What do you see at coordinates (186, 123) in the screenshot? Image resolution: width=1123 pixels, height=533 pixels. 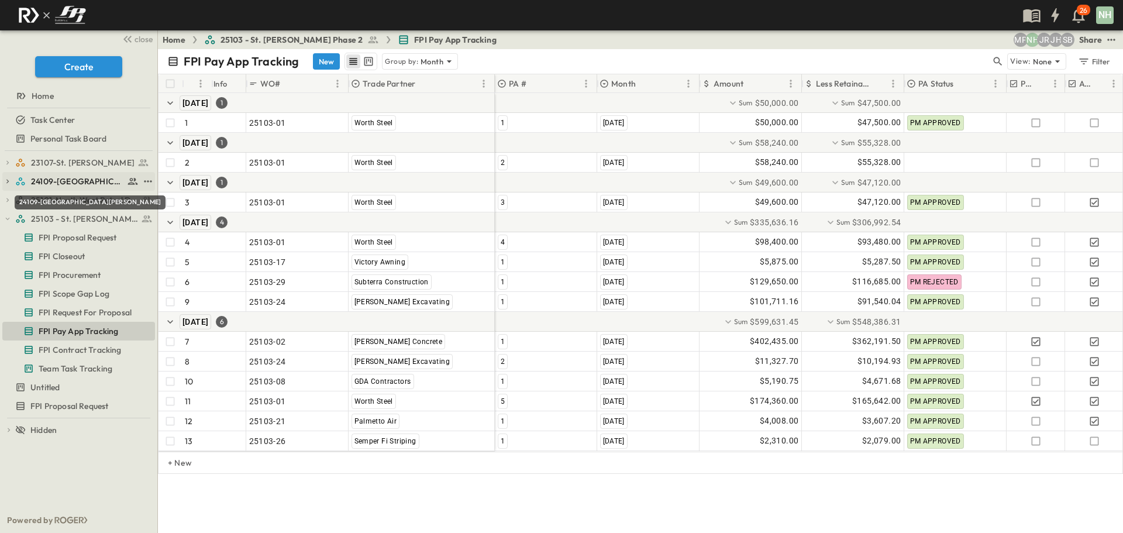 I see `p: 1` at bounding box center [186, 123].